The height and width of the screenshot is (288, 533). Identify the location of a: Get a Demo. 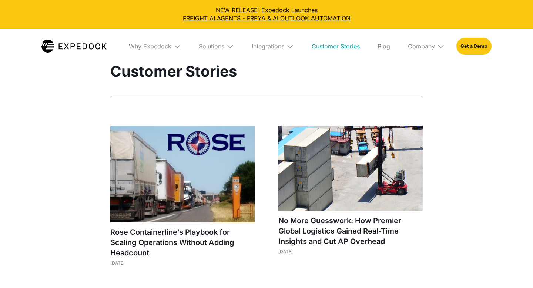
(473, 46).